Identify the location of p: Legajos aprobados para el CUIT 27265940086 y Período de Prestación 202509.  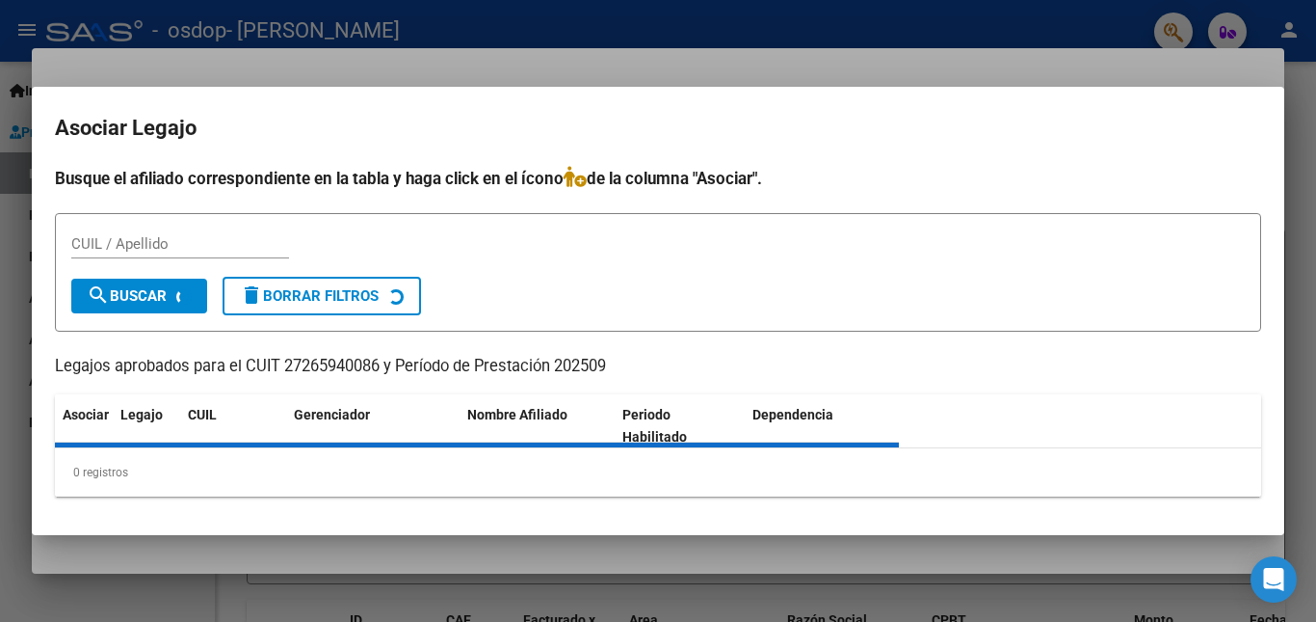
(658, 366).